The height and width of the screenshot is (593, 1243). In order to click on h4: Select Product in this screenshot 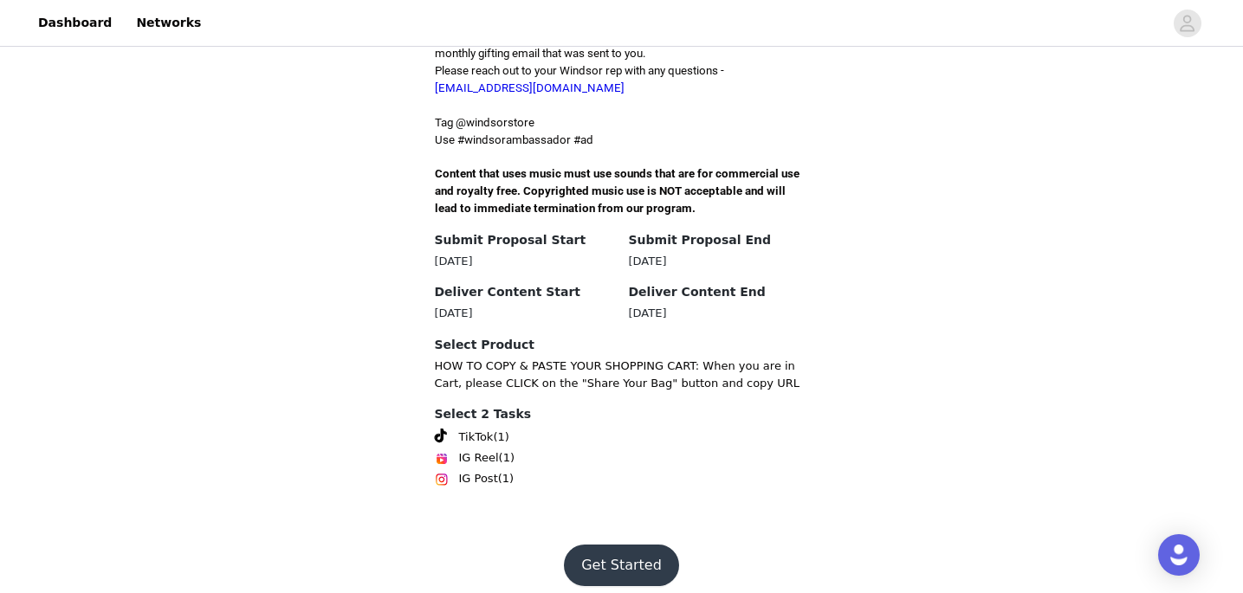, I will do `click(622, 345)`.